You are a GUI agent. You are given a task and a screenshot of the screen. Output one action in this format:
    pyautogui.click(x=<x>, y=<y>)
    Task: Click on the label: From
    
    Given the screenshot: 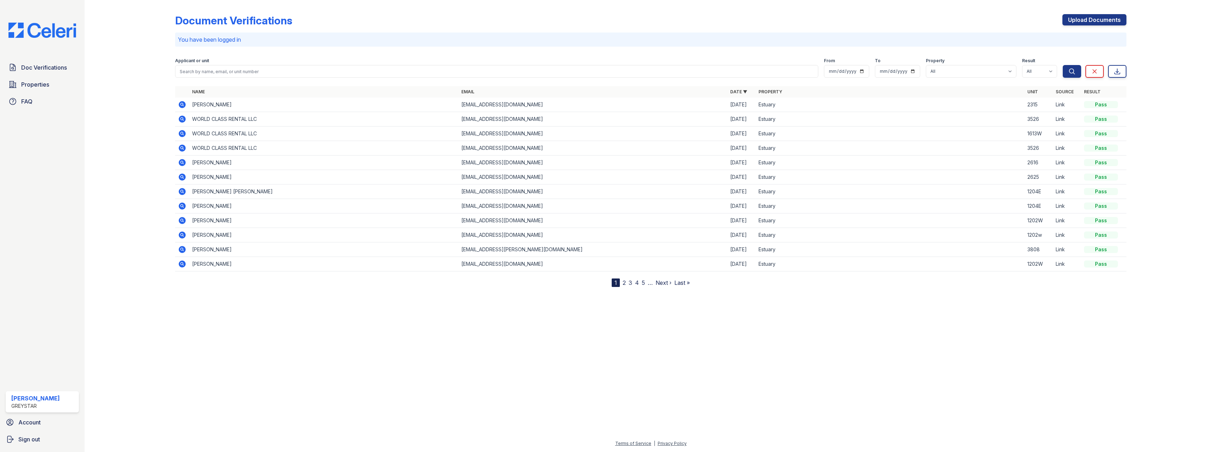 What is the action you would take?
    pyautogui.click(x=829, y=61)
    